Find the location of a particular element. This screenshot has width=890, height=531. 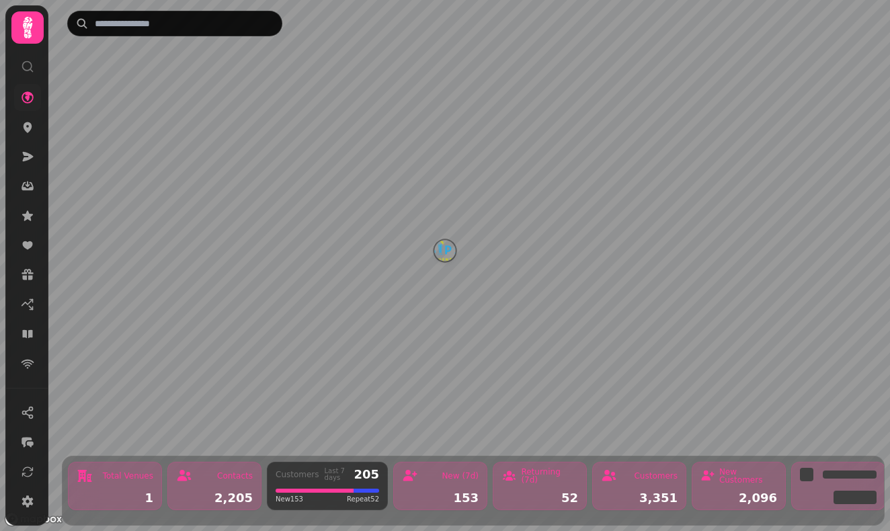

div: 52 is located at coordinates (540, 498).